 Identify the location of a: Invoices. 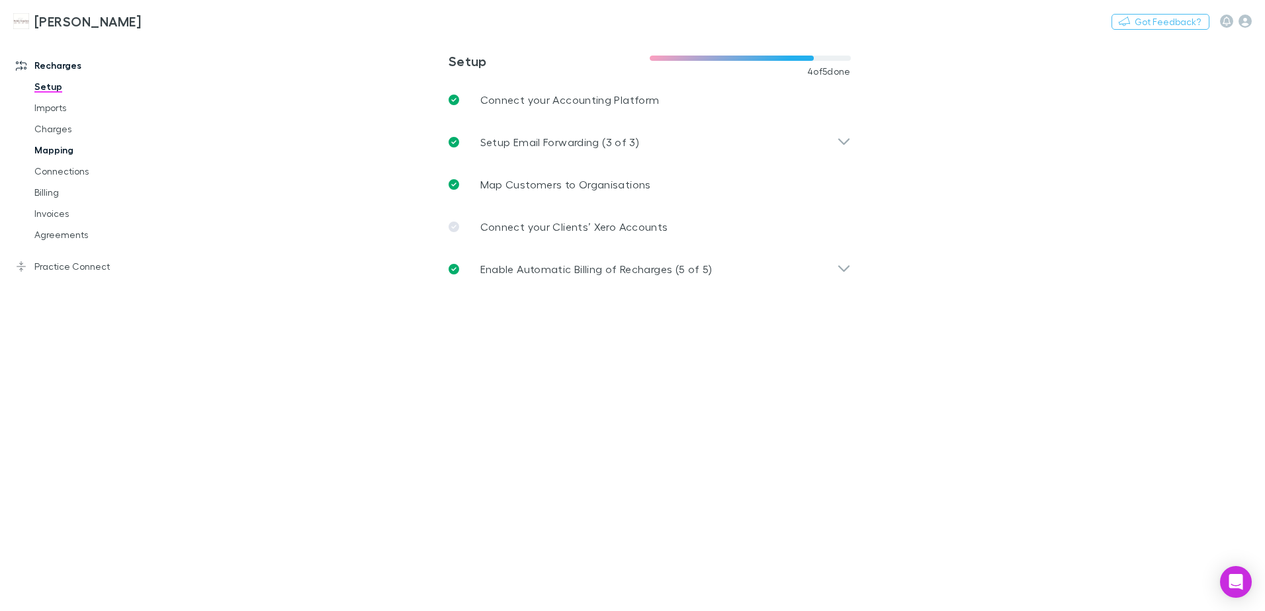
(100, 214).